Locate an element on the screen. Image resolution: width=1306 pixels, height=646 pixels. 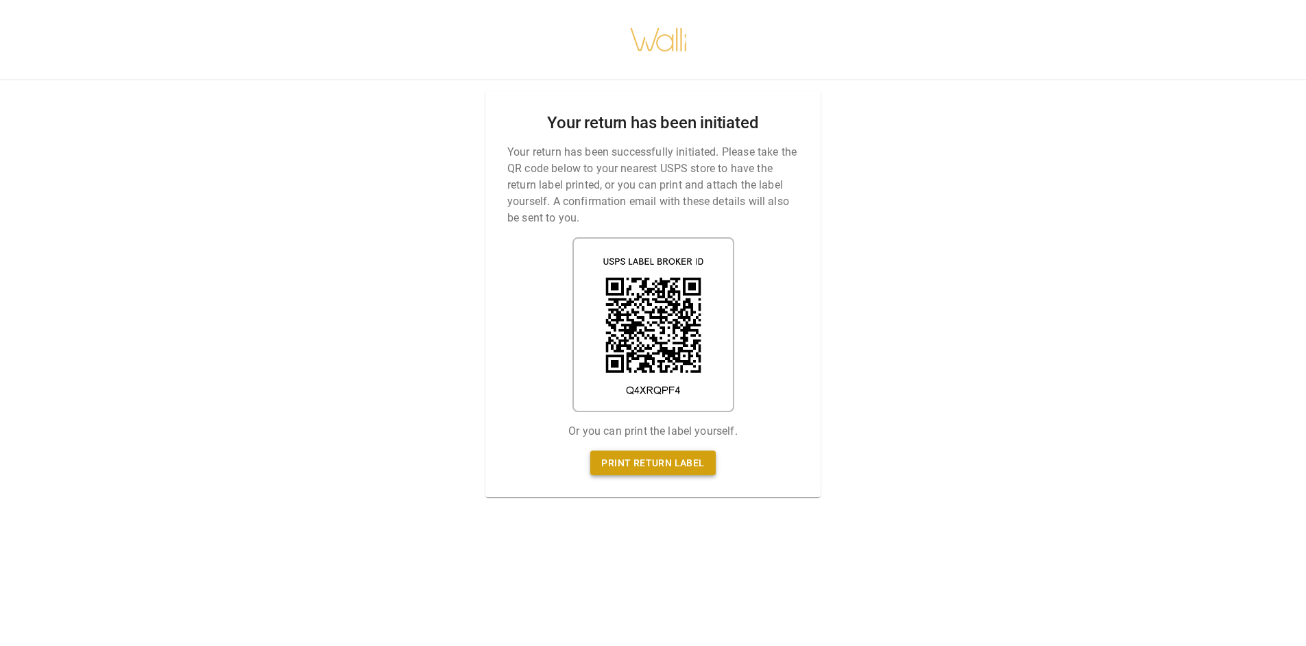
img: shipping label qr code is located at coordinates (654, 324).